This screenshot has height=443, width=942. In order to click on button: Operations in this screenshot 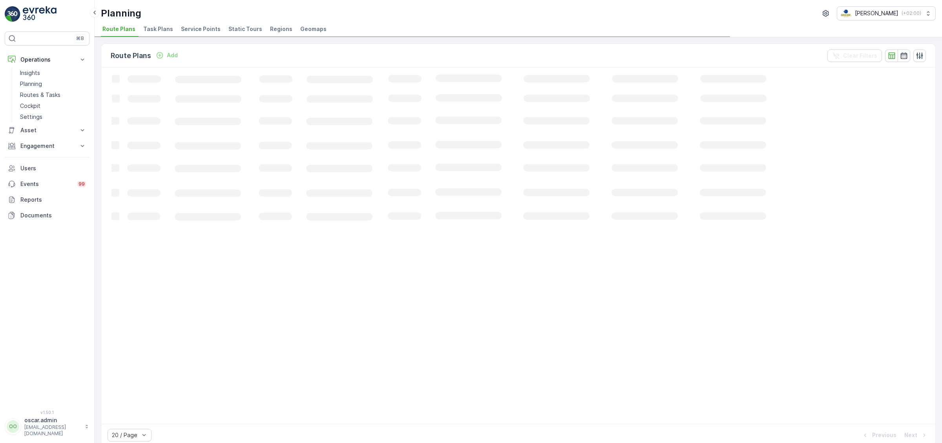, I will do `click(47, 60)`.